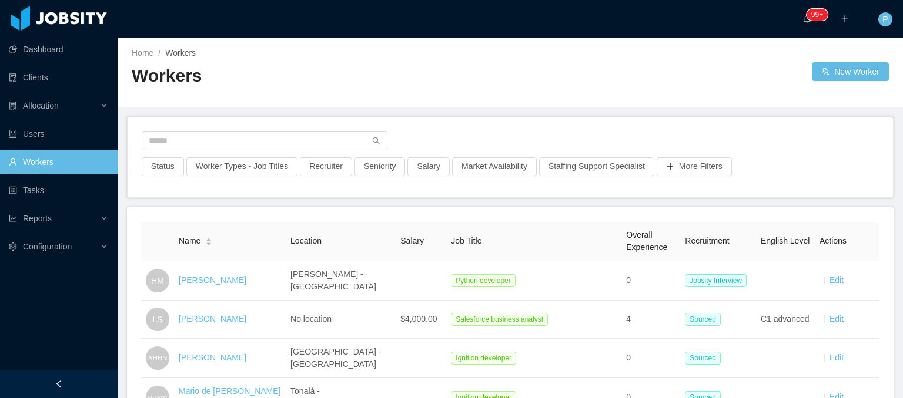 The height and width of the screenshot is (398, 903). I want to click on a: icon: profileTasks, so click(58, 190).